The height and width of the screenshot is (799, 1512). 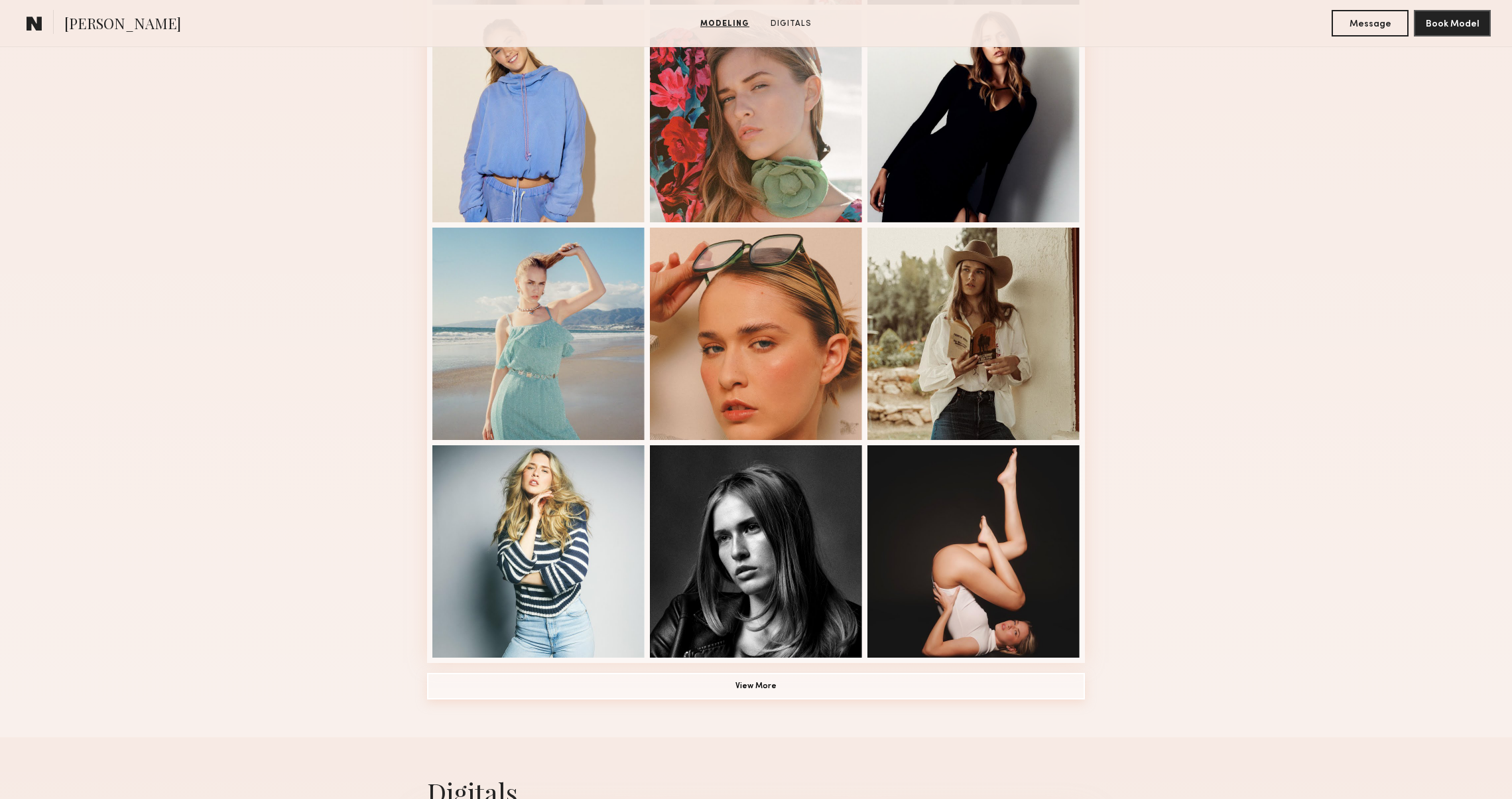 What do you see at coordinates (756, 686) in the screenshot?
I see `button: View More` at bounding box center [756, 686].